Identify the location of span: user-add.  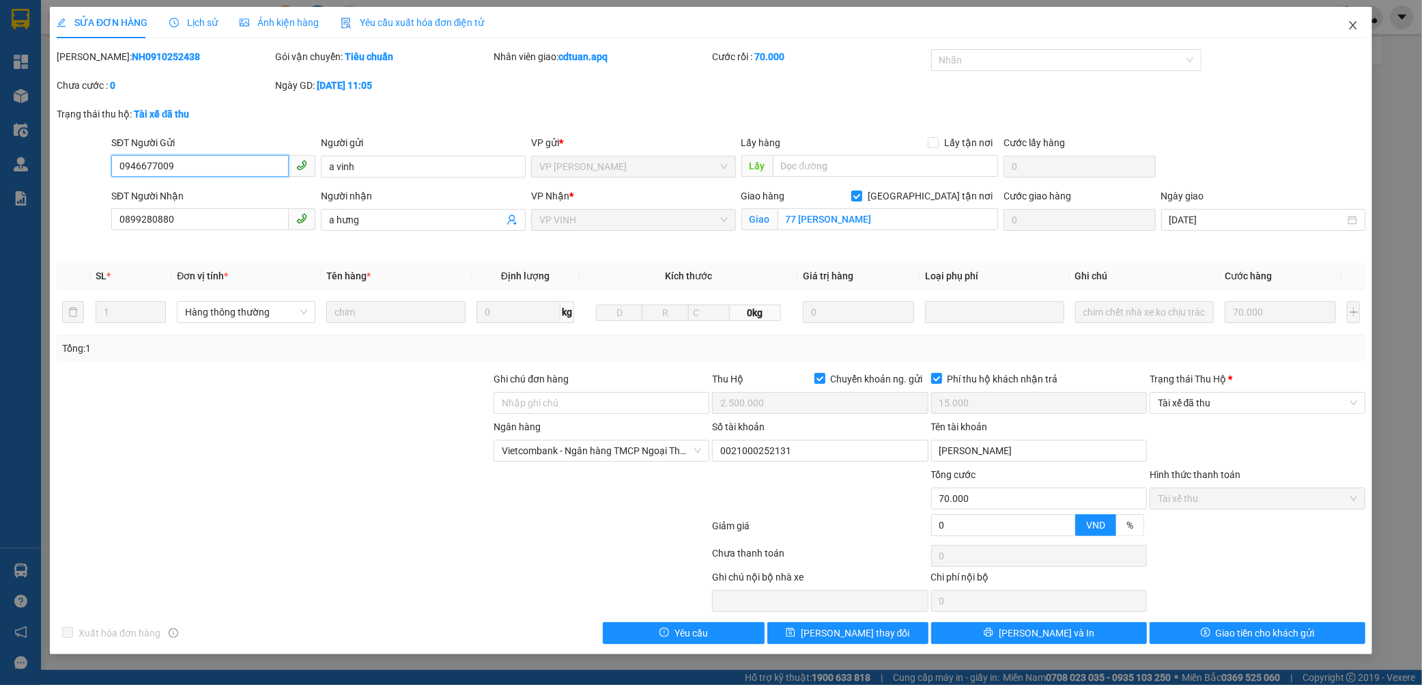
(512, 220).